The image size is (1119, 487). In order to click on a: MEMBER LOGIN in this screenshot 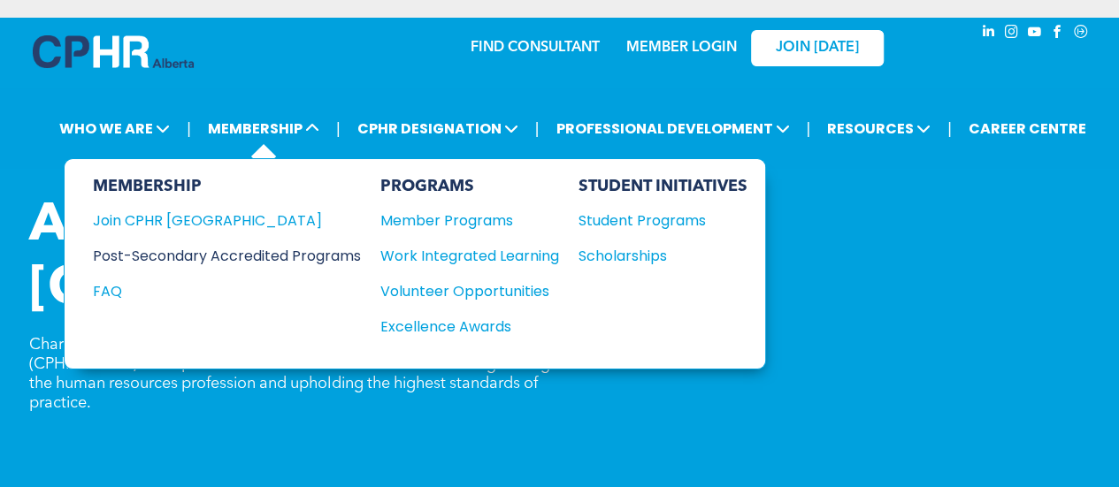, I will do `click(681, 48)`.